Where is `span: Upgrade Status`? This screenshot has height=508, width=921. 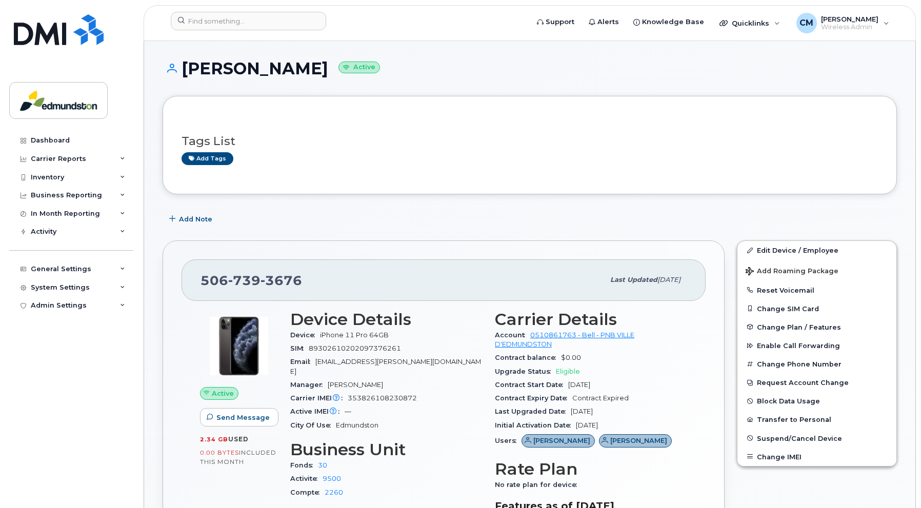 span: Upgrade Status is located at coordinates (525, 371).